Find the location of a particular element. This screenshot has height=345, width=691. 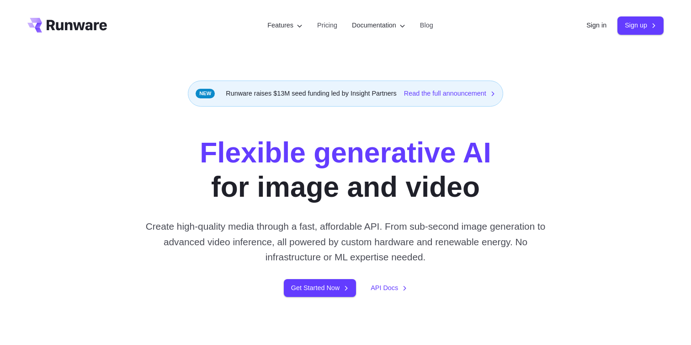

a: Pricing is located at coordinates (327, 25).